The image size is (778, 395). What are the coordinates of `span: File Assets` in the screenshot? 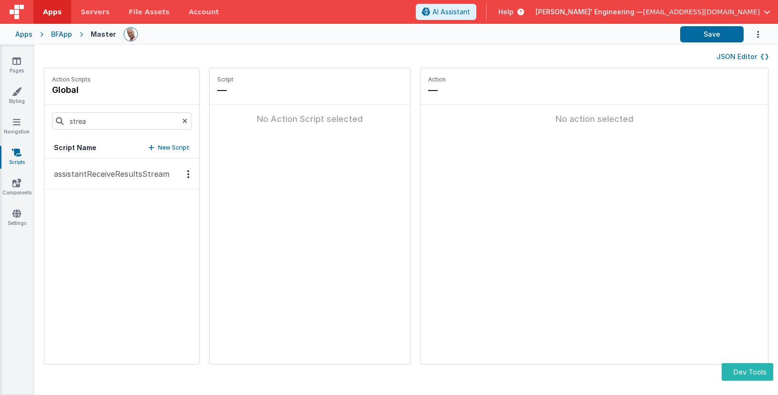 It's located at (149, 12).